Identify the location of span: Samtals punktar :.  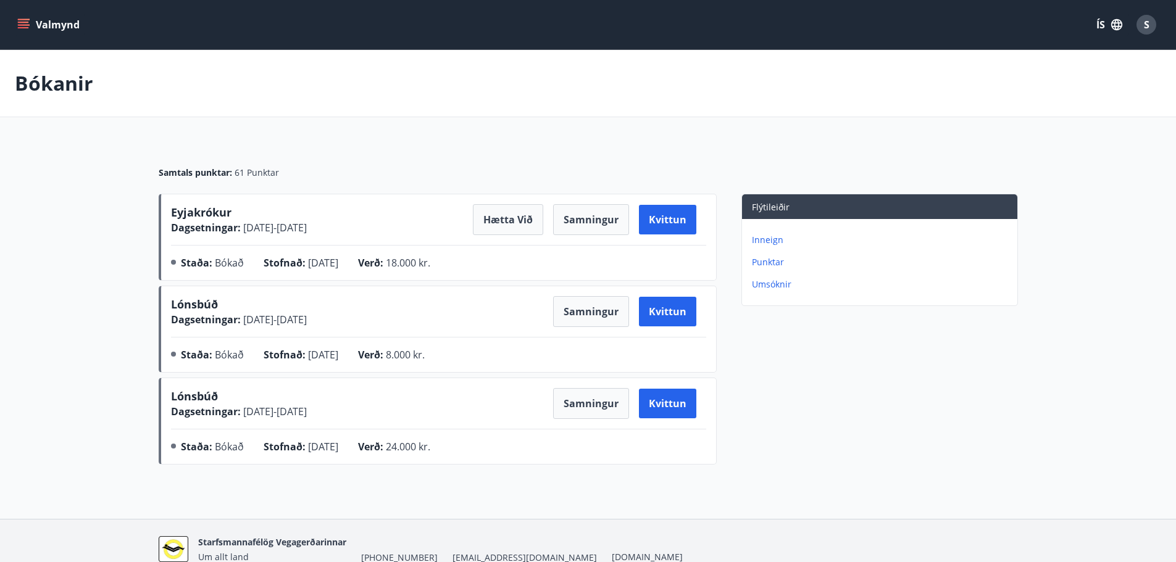
(195, 173).